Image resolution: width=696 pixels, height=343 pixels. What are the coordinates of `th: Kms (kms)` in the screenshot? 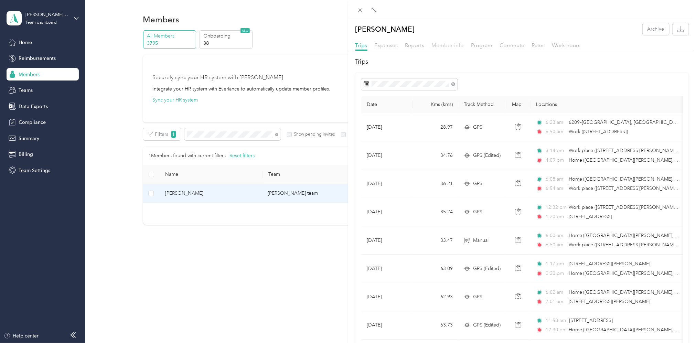 It's located at (435, 105).